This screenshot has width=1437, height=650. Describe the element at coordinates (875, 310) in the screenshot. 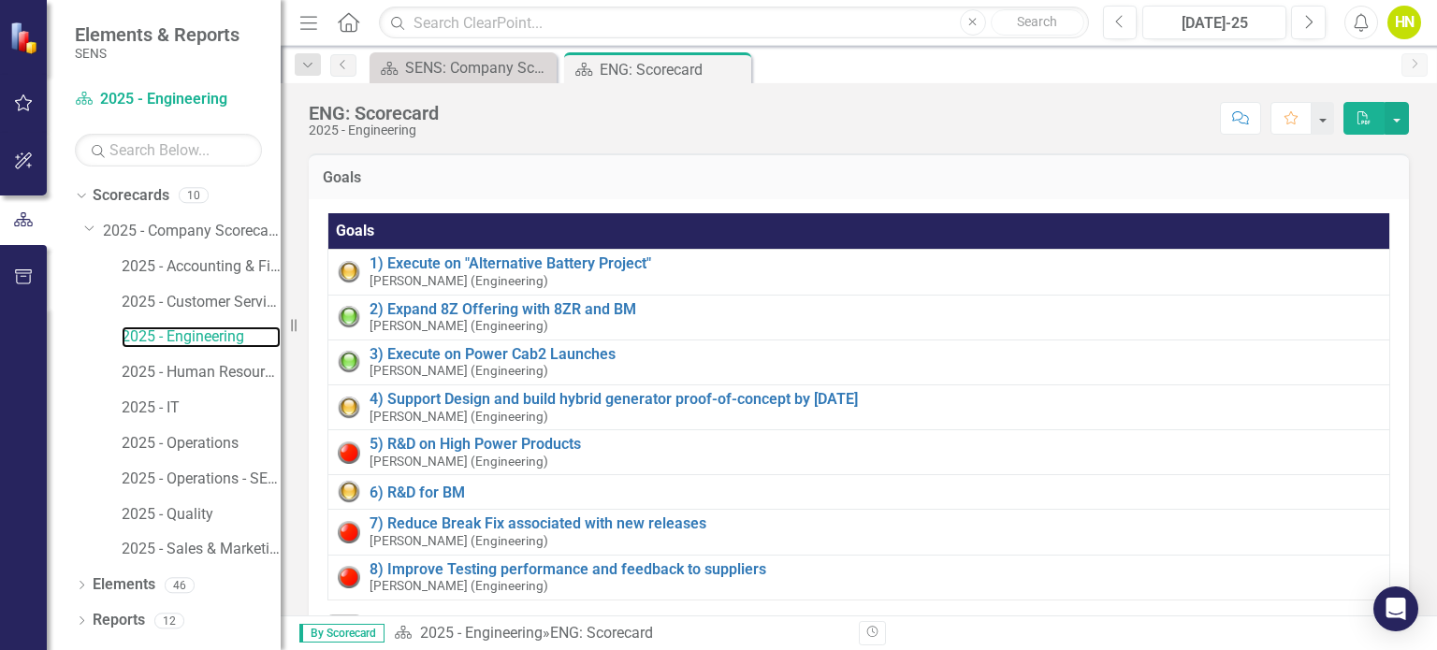

I see `a: 2) Expand 8Z Offering with 8ZR and BM` at that location.